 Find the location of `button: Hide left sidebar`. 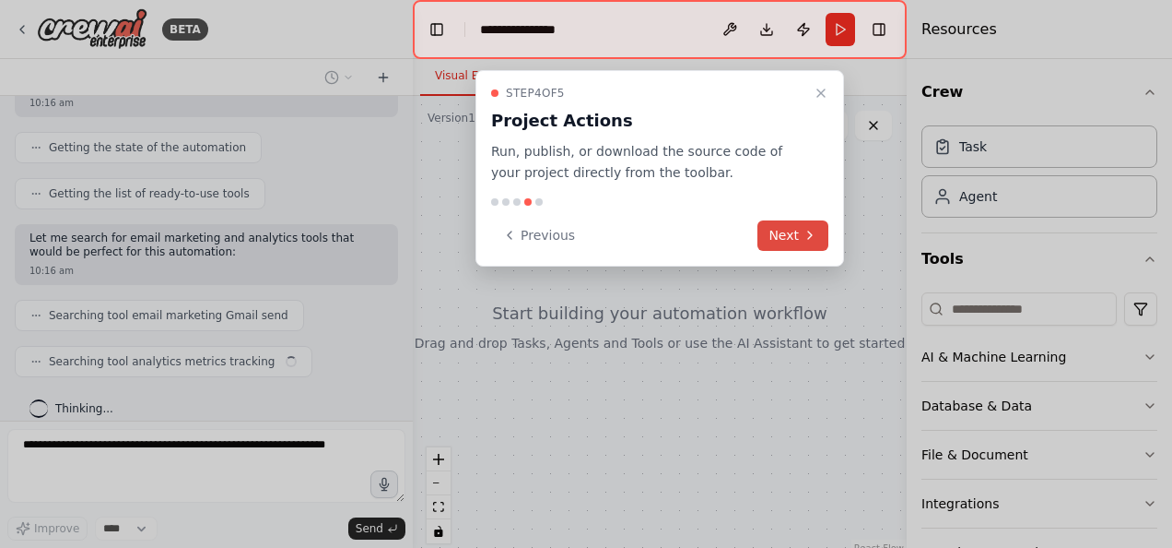

button: Hide left sidebar is located at coordinates (437, 29).